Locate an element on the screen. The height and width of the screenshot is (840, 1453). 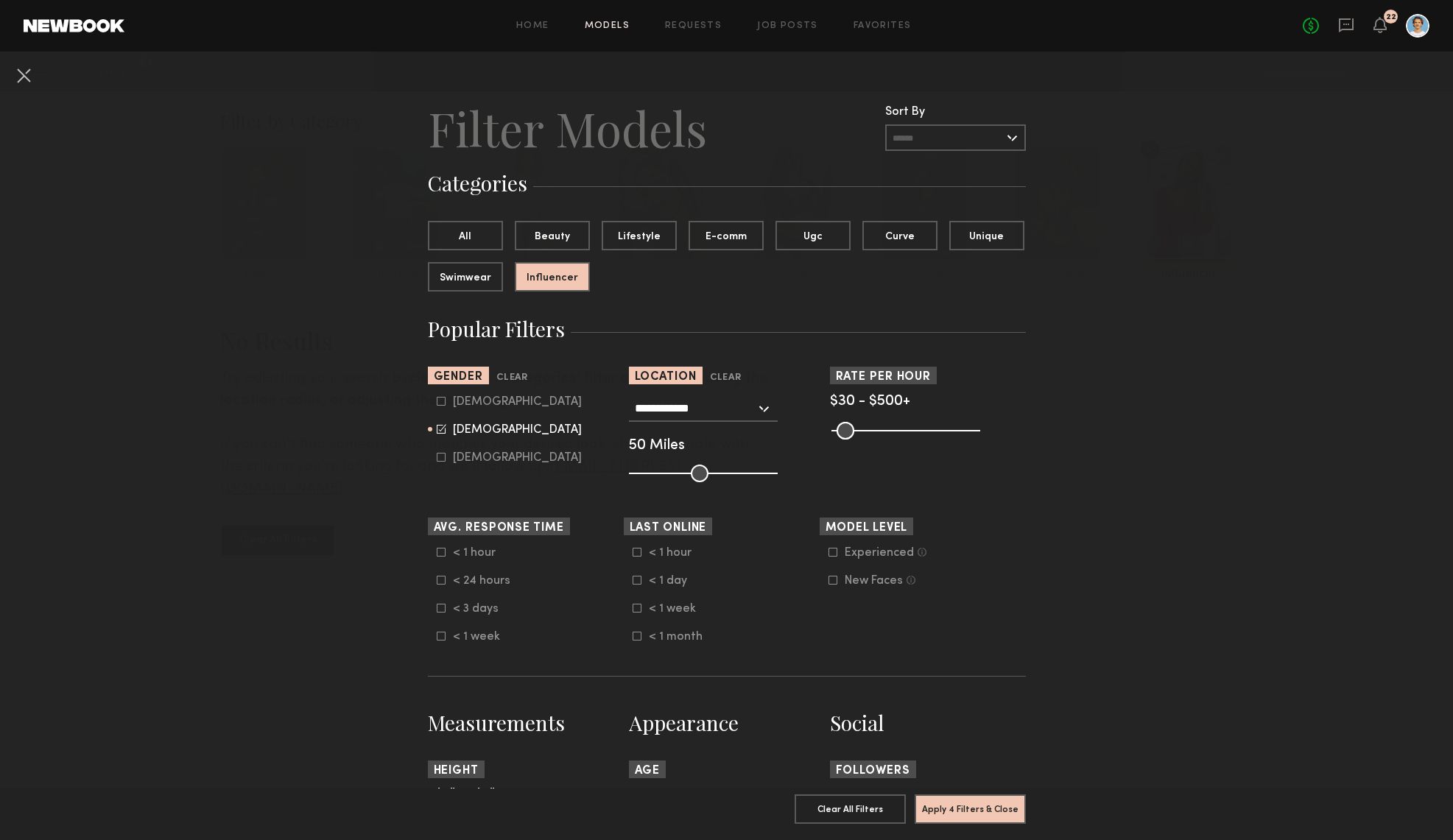
button: Curve is located at coordinates (900, 236).